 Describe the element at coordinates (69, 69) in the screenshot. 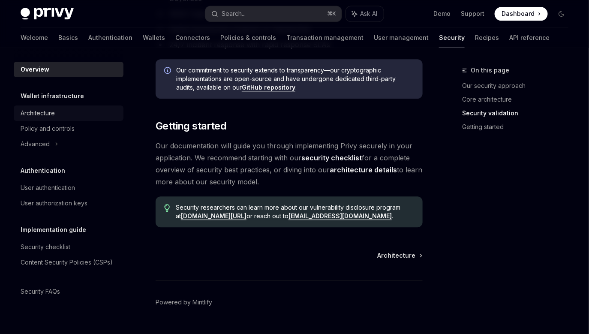

I see `a: Overview` at that location.